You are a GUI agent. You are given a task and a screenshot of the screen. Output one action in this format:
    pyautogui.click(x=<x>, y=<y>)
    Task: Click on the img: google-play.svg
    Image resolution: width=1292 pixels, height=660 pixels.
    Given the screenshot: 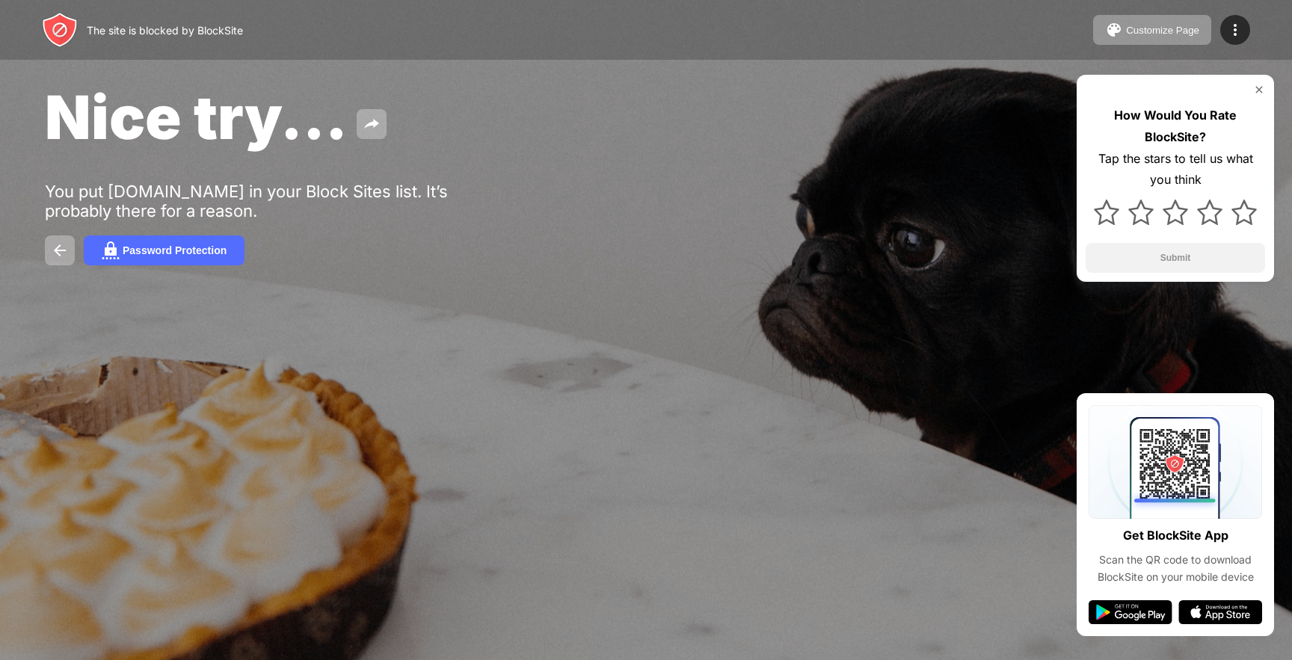 What is the action you would take?
    pyautogui.click(x=1131, y=612)
    